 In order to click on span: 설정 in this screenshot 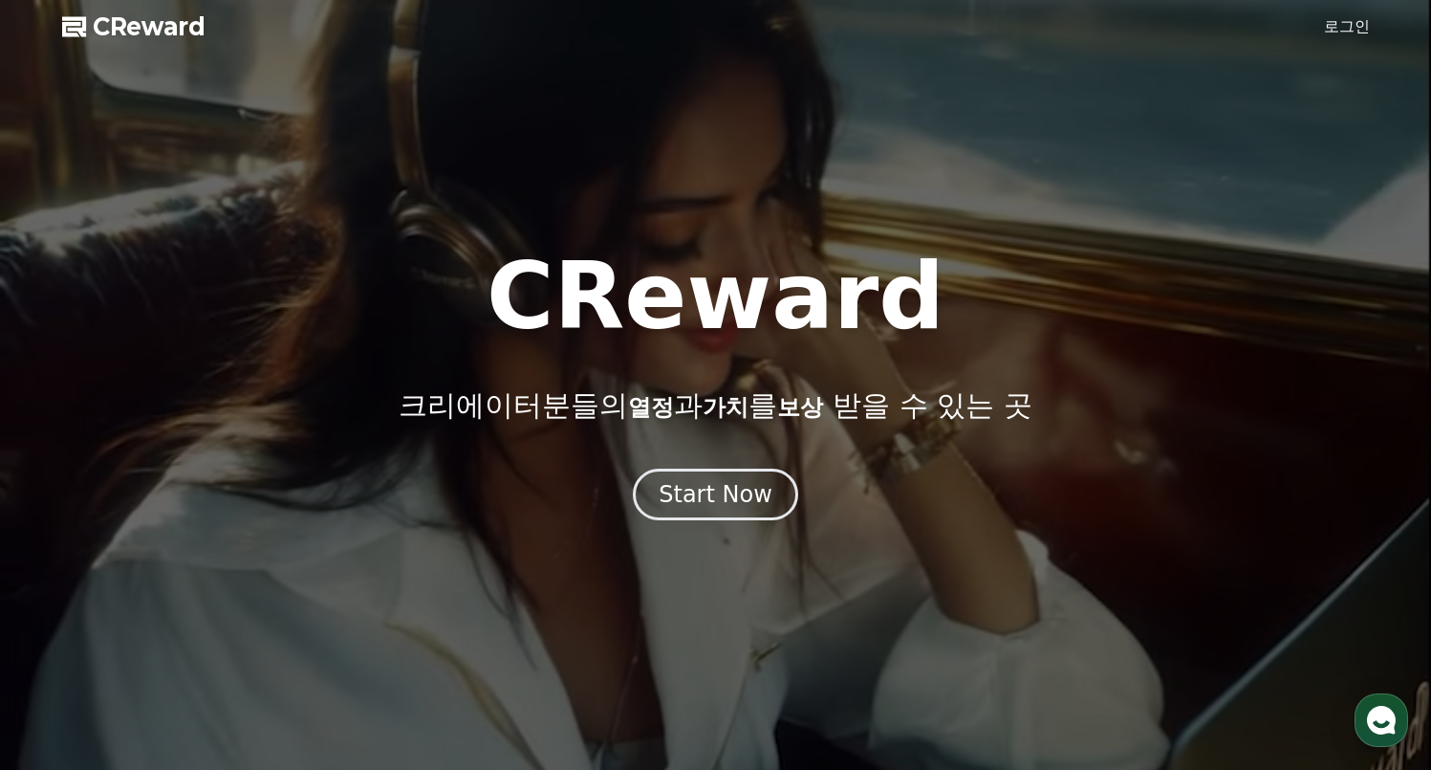, I will do `click(307, 643)`.